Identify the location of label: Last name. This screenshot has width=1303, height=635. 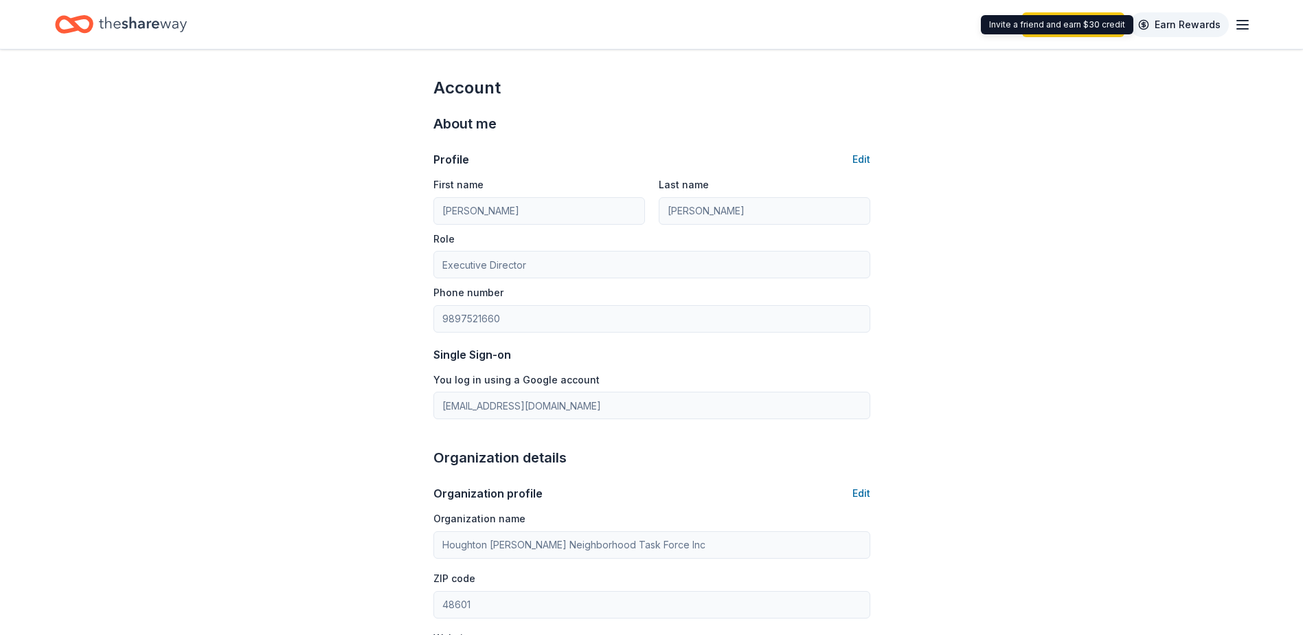
(684, 185).